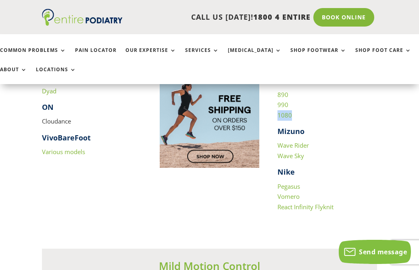 The width and height of the screenshot is (419, 270). Describe the element at coordinates (282, 95) in the screenshot. I see `a: 890` at that location.